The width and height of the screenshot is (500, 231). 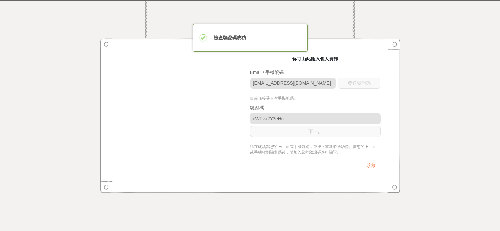 What do you see at coordinates (274, 98) in the screenshot?
I see `span: 目前僅接受台灣手機號碼。` at bounding box center [274, 98].